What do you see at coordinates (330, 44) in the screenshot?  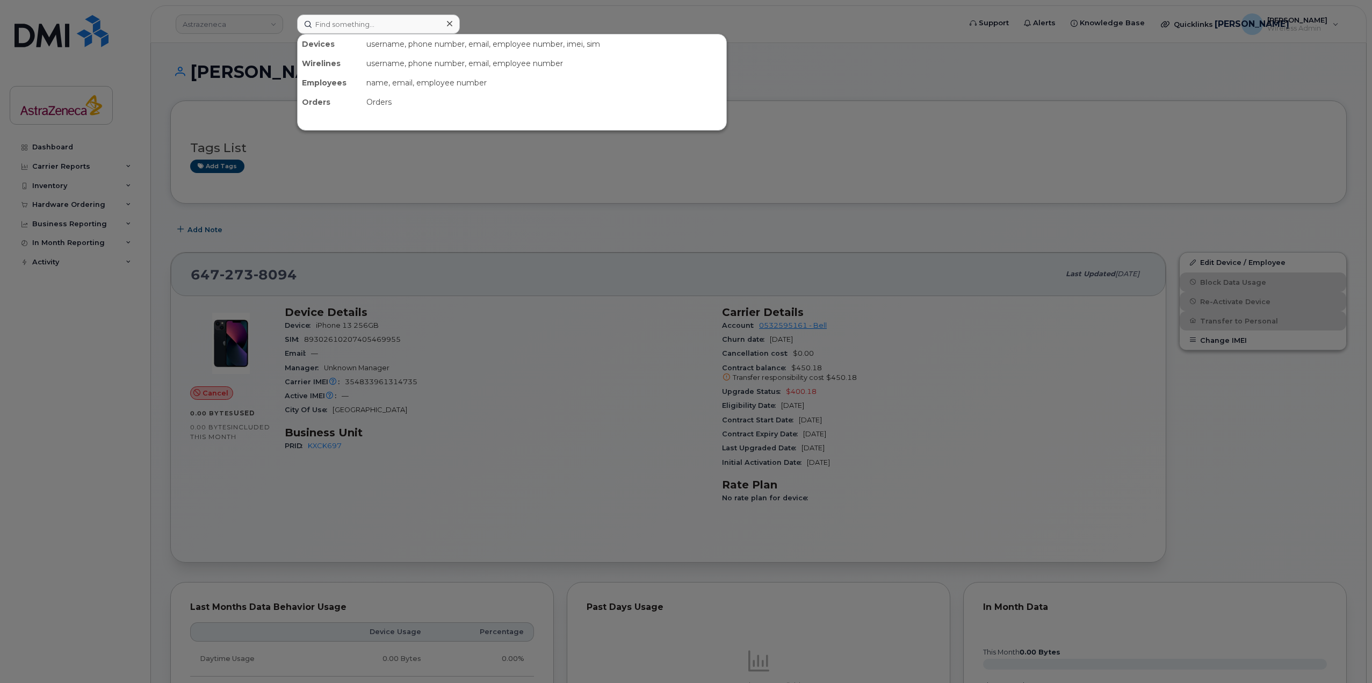 I see `div: Devices` at bounding box center [330, 44].